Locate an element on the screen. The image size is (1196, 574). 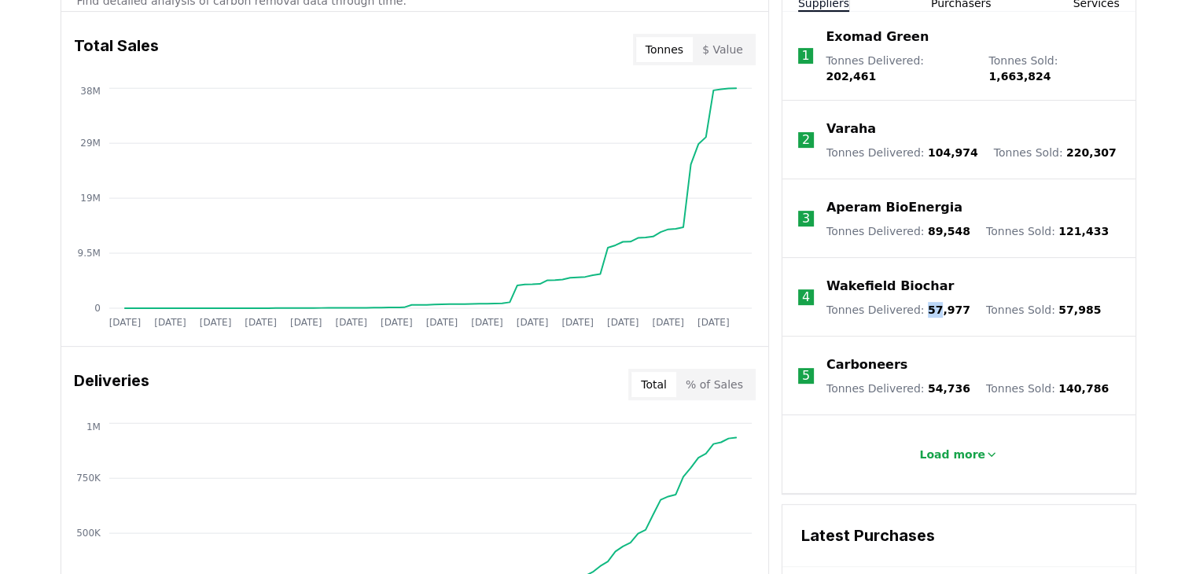
p: Load more is located at coordinates (953, 455).